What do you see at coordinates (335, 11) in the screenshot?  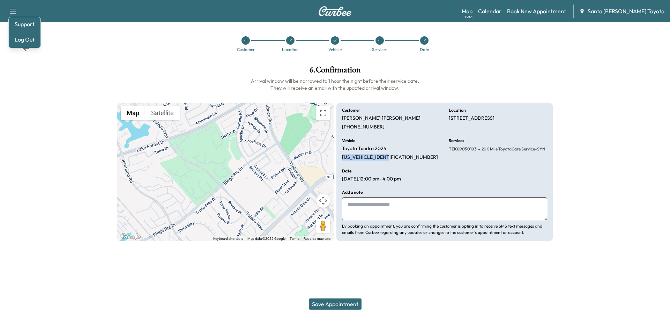 I see `img: Curbee Logo` at bounding box center [335, 11].